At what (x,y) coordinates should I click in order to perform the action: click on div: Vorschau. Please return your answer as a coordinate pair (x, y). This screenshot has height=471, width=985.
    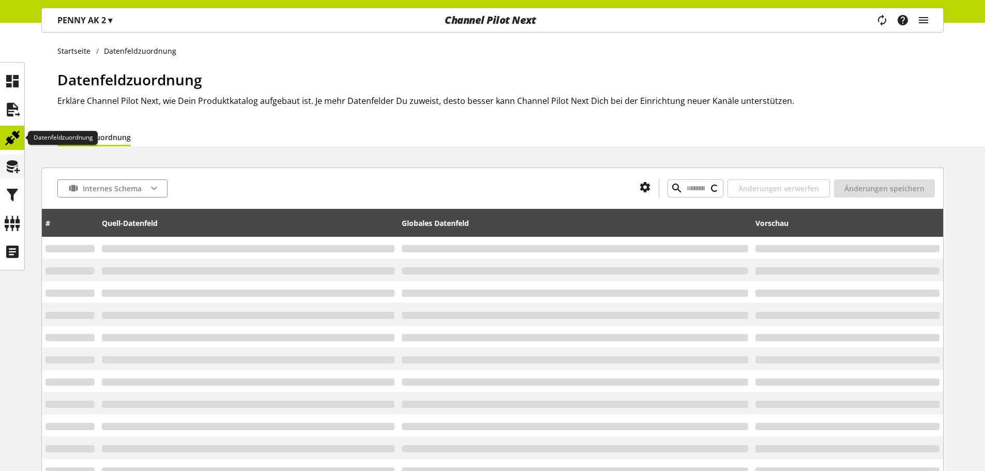
    Looking at the image, I should click on (848, 223).